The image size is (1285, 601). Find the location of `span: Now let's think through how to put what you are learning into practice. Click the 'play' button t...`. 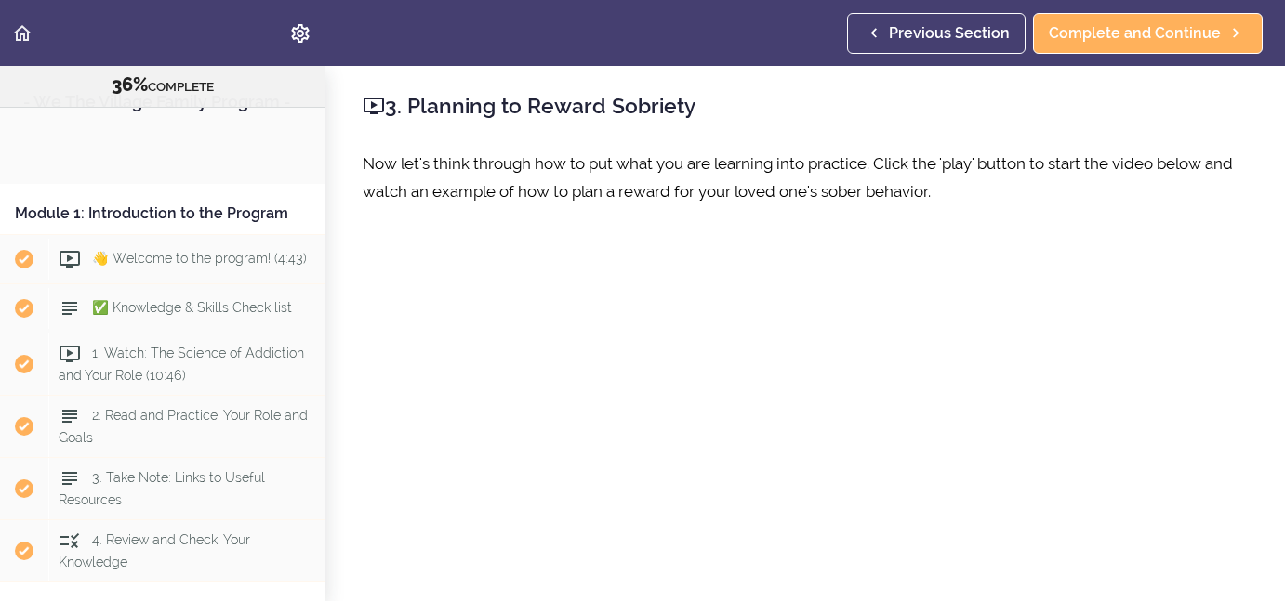

span: Now let's think through how to put what you are learning into practice. Click the 'play' button t... is located at coordinates (798, 178).